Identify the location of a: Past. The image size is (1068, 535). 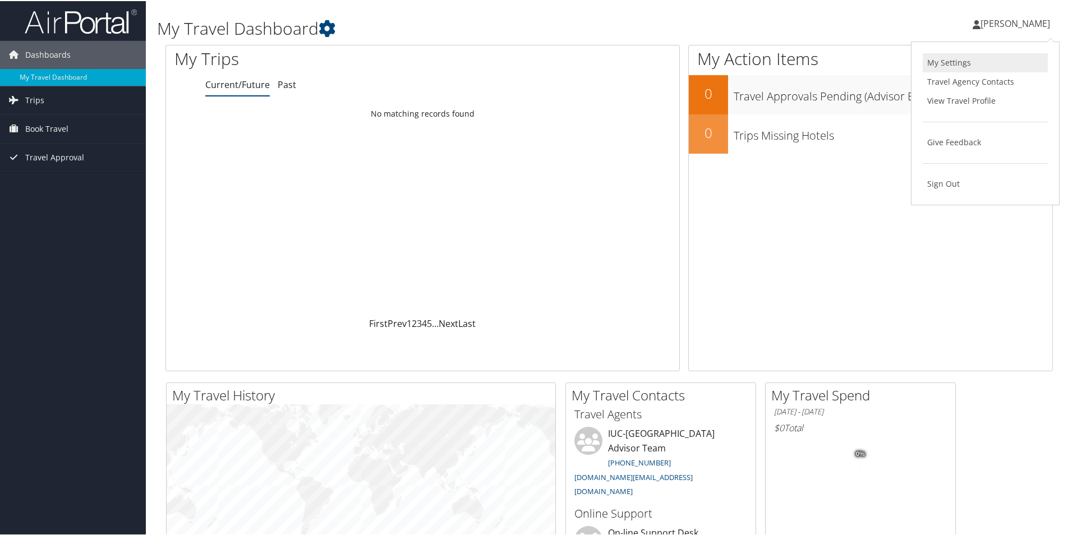
(287, 84).